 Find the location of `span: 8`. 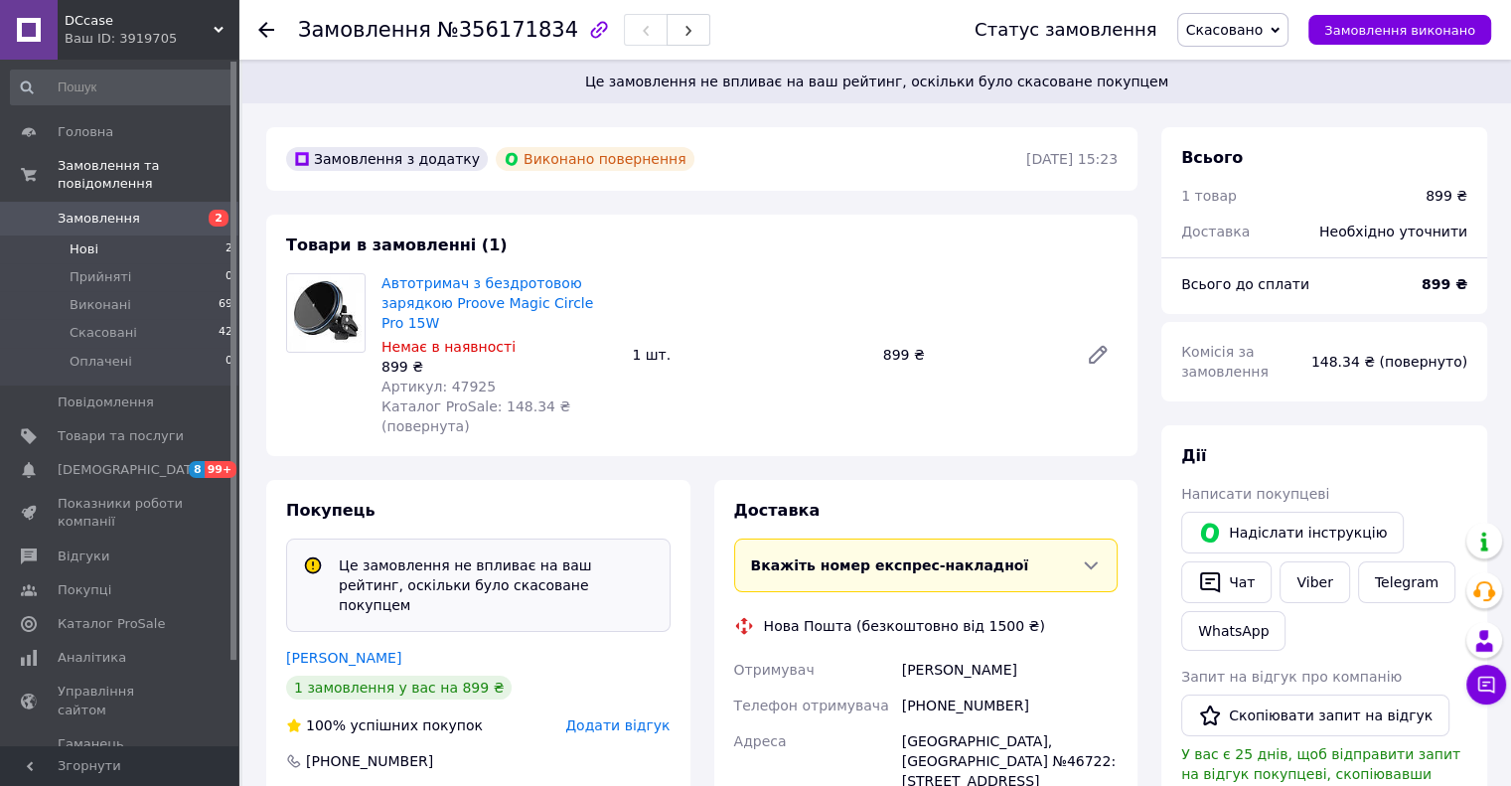

span: 8 is located at coordinates (197, 469).